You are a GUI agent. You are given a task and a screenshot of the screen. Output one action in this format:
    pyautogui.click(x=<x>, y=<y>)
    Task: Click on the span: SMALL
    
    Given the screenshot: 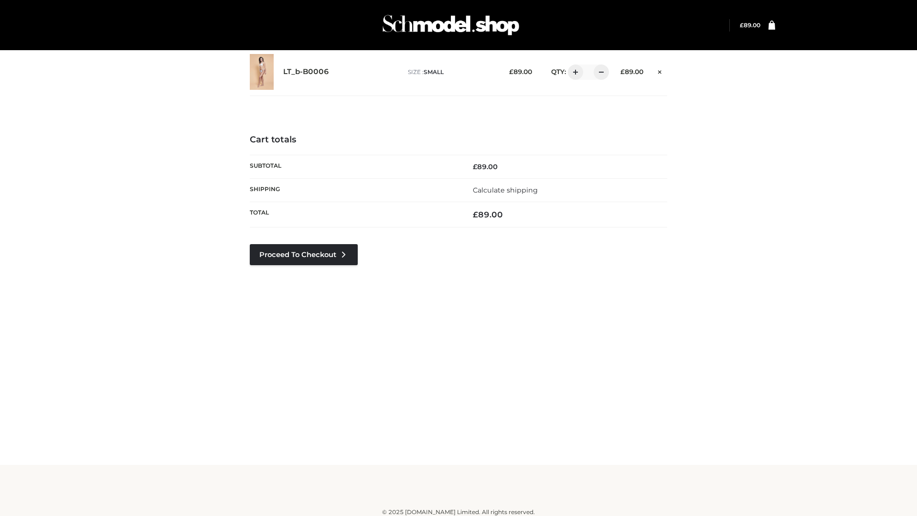 What is the action you would take?
    pyautogui.click(x=434, y=72)
    